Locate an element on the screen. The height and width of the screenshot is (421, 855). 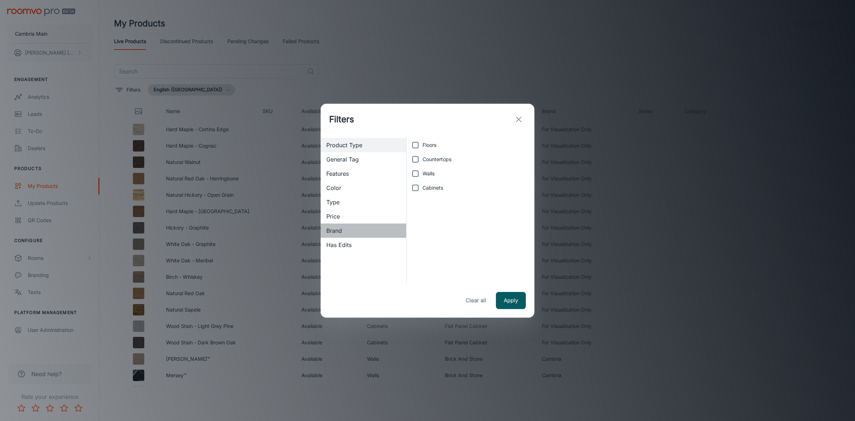
span: Countertops is located at coordinates (437, 159).